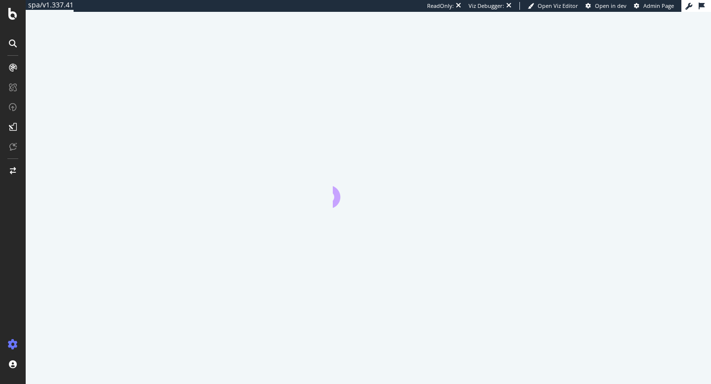 This screenshot has height=384, width=711. What do you see at coordinates (368, 190) in the screenshot?
I see `div: animation` at bounding box center [368, 190].